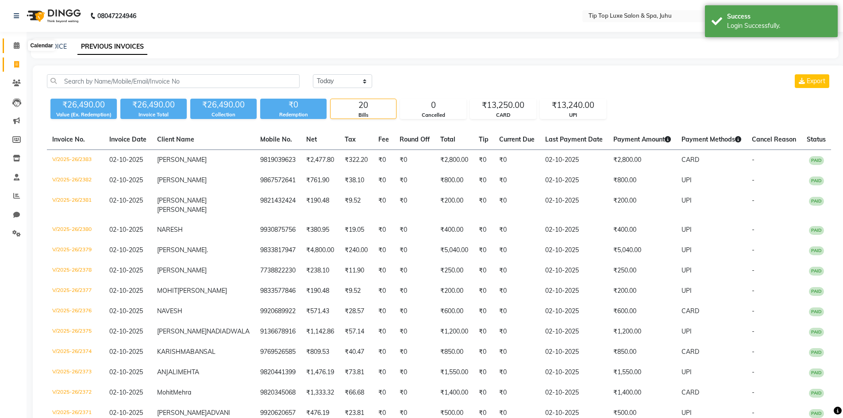 This screenshot has width=843, height=418. What do you see at coordinates (433, 105) in the screenshot?
I see `div: 0` at bounding box center [433, 105].